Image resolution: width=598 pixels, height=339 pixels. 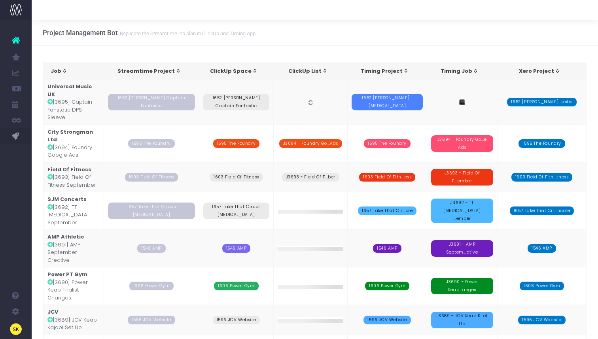 I want to click on th: ClickUp Space: activate to sort column ascending, so click(x=236, y=71).